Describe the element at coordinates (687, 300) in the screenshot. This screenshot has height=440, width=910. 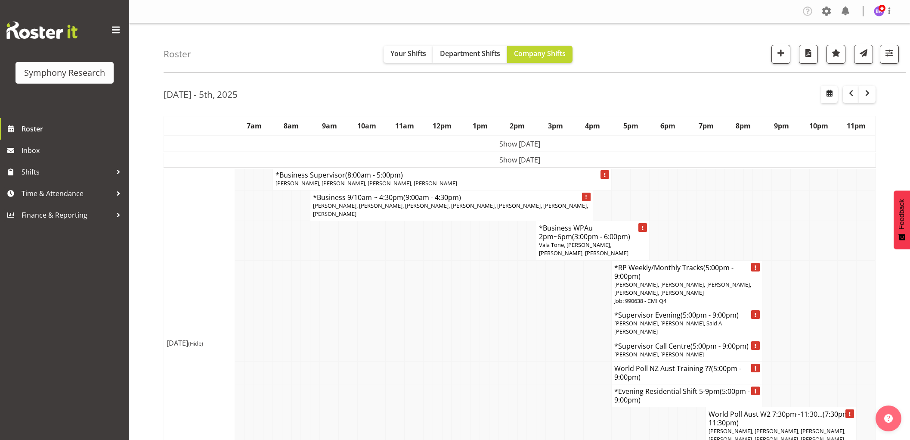
I see `p: Job: 990638 - CMI Q4` at that location.